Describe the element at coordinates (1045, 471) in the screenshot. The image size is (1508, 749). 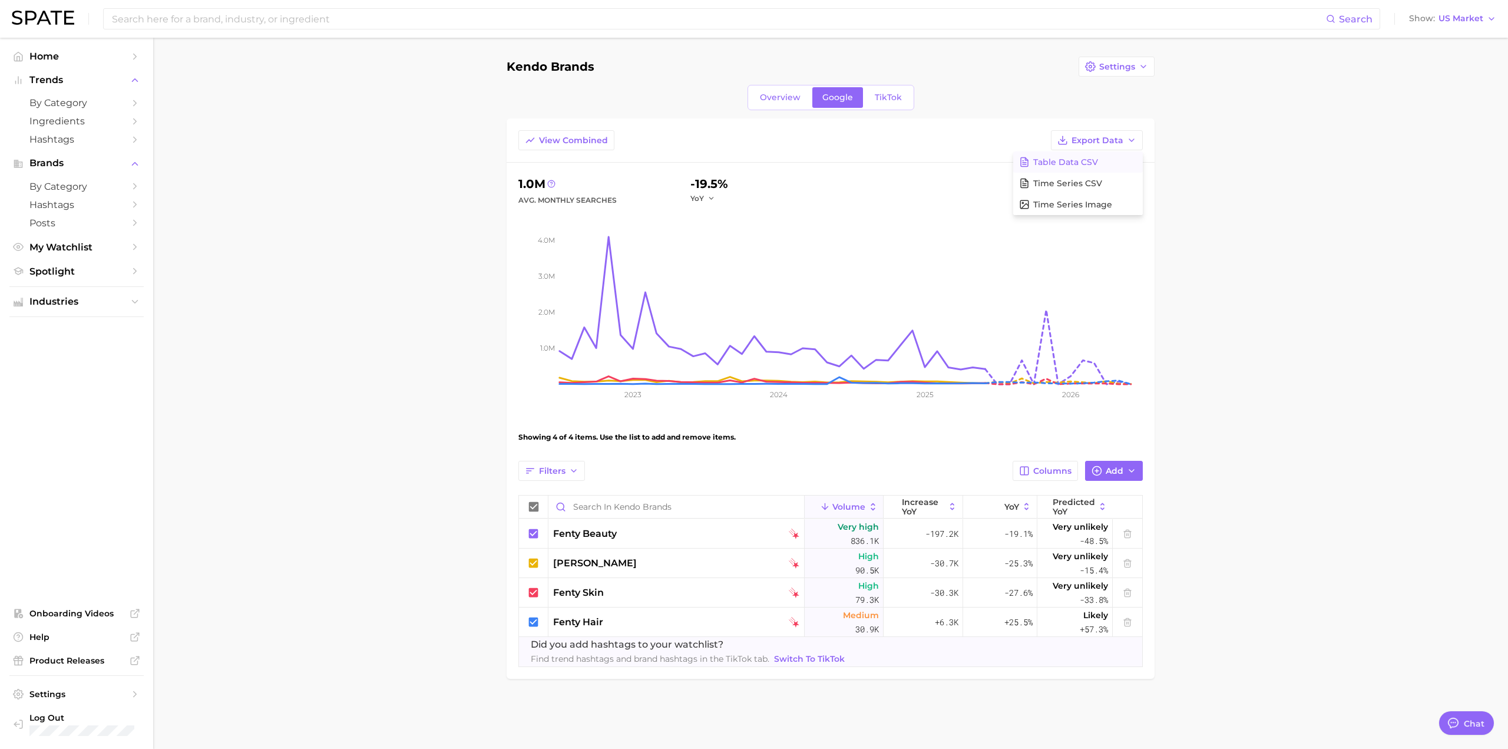
I see `button: Columns` at that location.